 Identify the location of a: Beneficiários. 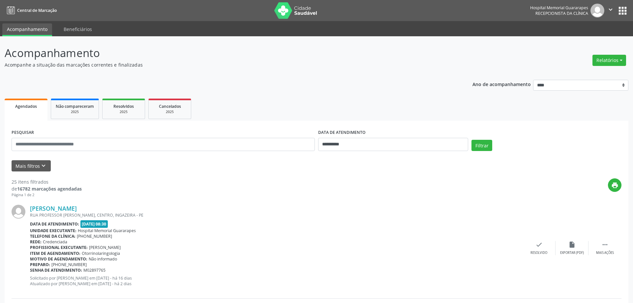
(78, 29).